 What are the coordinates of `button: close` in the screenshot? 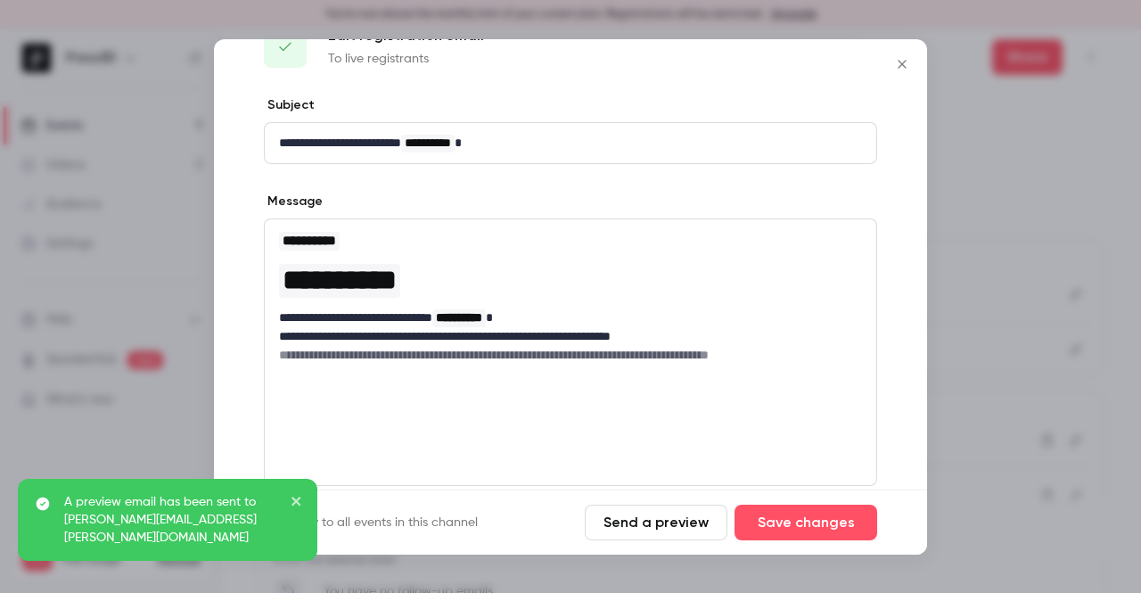 It's located at (297, 504).